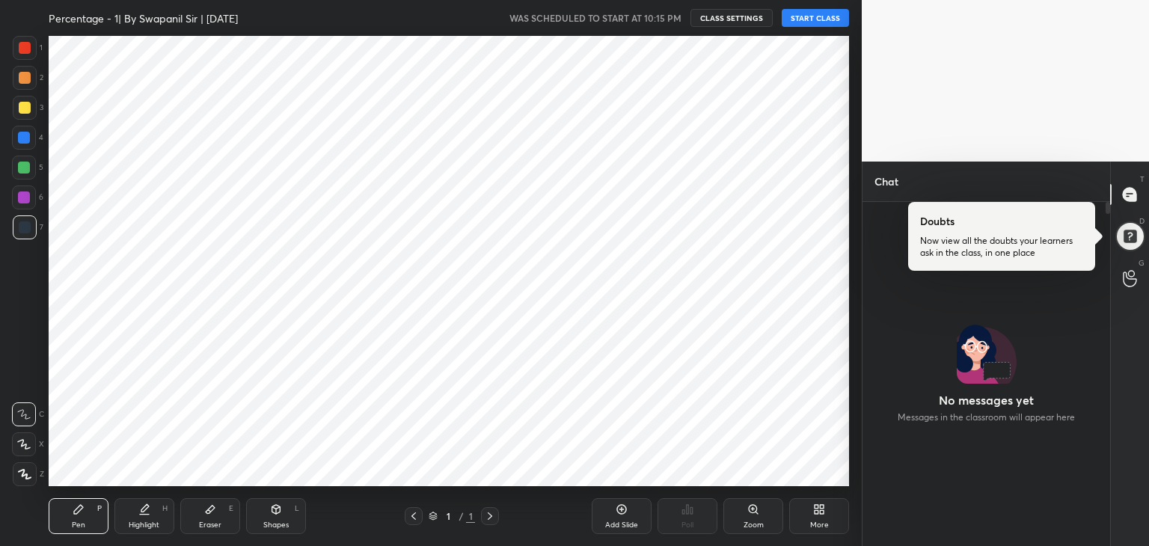  Describe the element at coordinates (28, 474) in the screenshot. I see `div: Z` at that location.